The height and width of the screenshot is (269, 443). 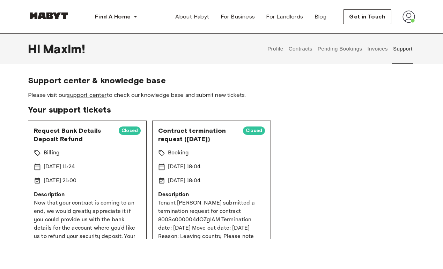 I want to click on button: Support, so click(x=402, y=49).